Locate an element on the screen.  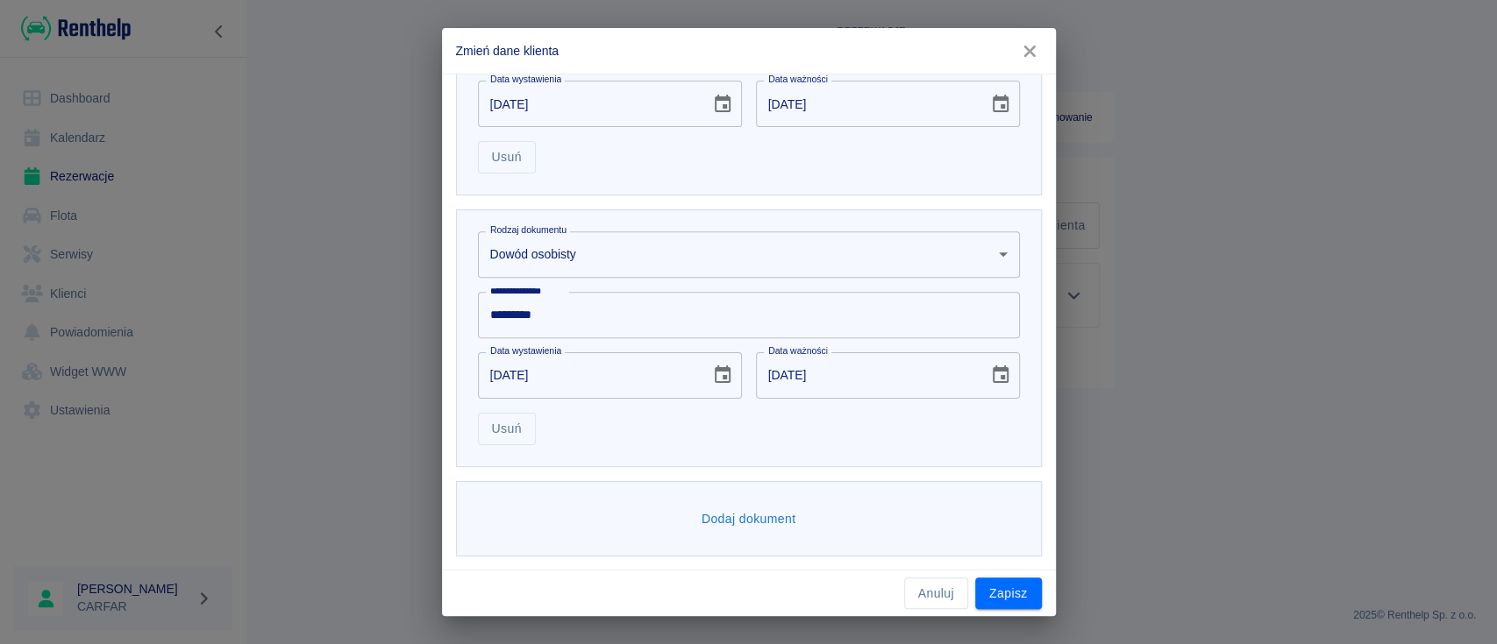
button: Choose date, selected date is 21 lip 2026 is located at coordinates (1000, 375).